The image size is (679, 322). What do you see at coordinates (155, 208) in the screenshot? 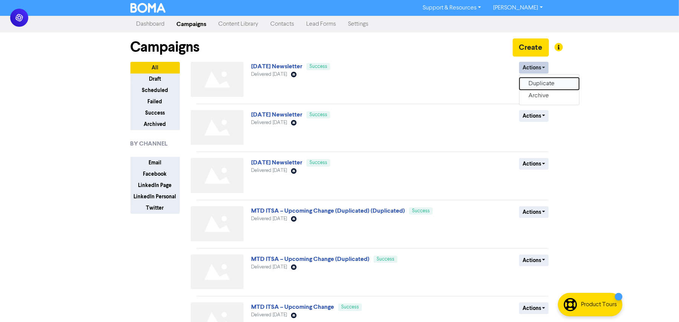
I see `button: Twitter` at bounding box center [155, 208].